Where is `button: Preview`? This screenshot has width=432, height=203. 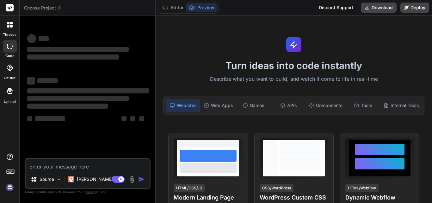
button: Preview is located at coordinates (201, 8).